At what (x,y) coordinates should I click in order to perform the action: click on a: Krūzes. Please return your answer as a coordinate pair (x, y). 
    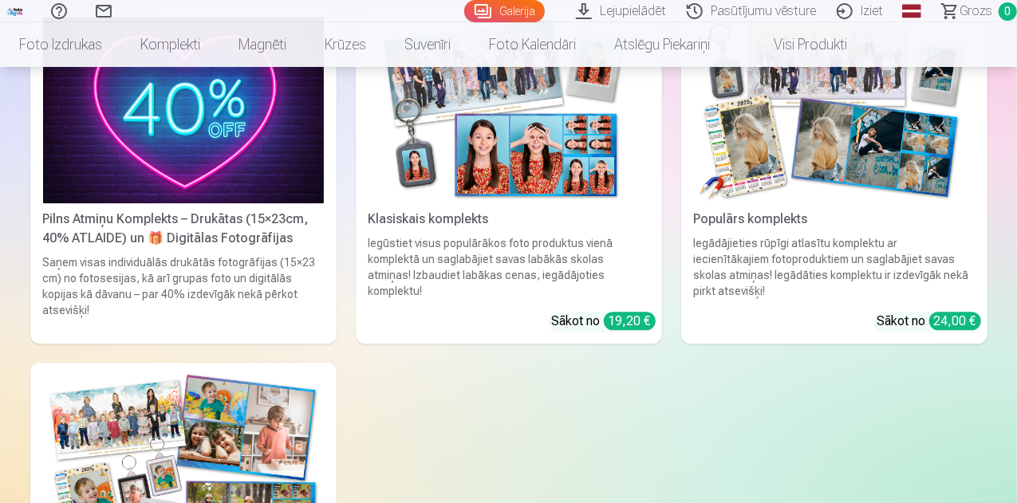
    Looking at the image, I should click on (345, 45).